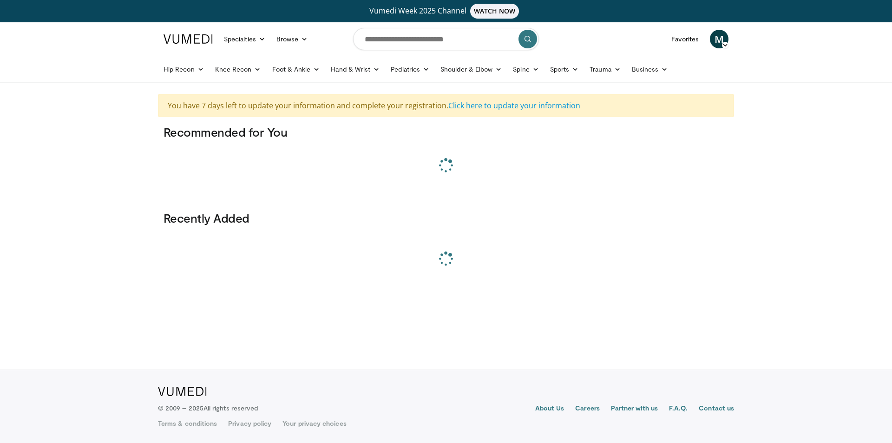 This screenshot has height=443, width=892. I want to click on a: Privacy policy, so click(249, 423).